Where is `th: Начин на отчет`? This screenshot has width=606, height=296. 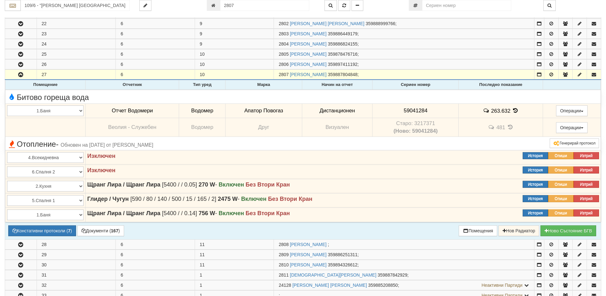
th: Начин на отчет is located at coordinates (337, 85).